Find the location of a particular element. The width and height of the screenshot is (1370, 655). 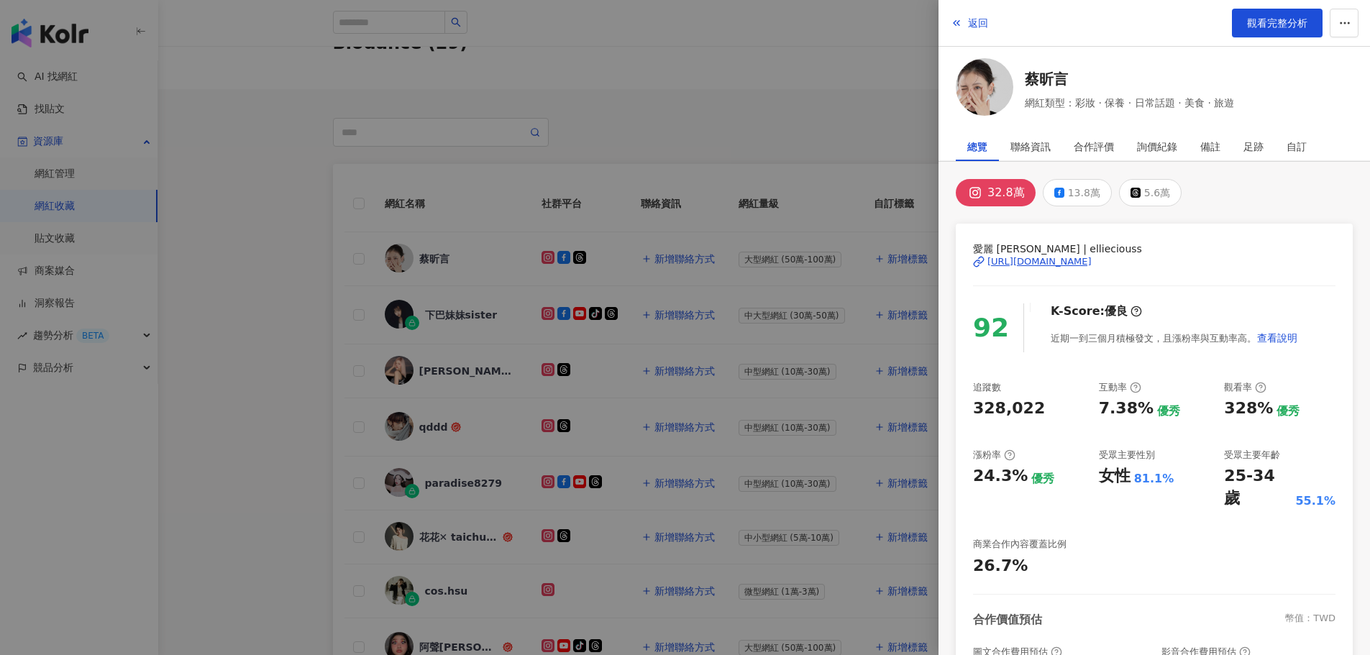

div: 合作價值預估 is located at coordinates (1008, 620).